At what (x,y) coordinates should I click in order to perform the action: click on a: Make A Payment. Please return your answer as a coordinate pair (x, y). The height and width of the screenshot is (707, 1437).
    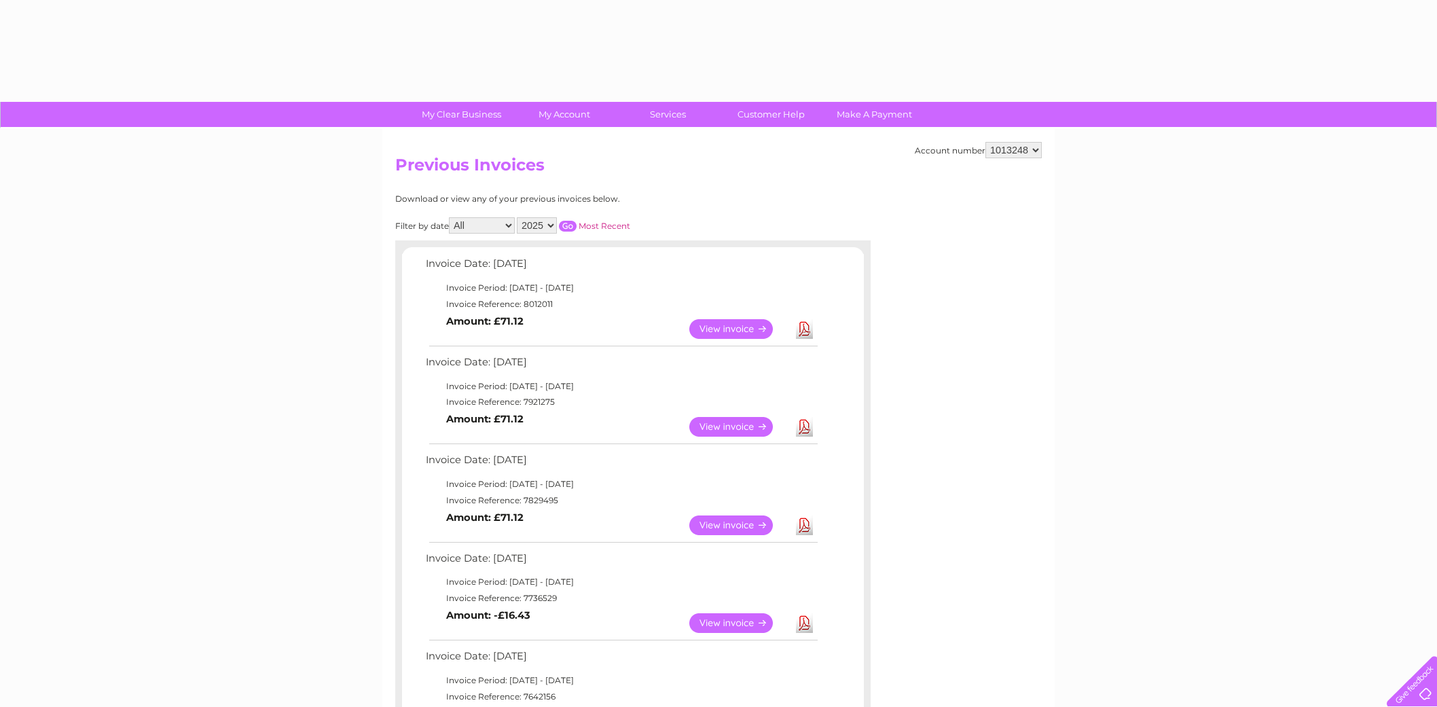
    Looking at the image, I should click on (874, 114).